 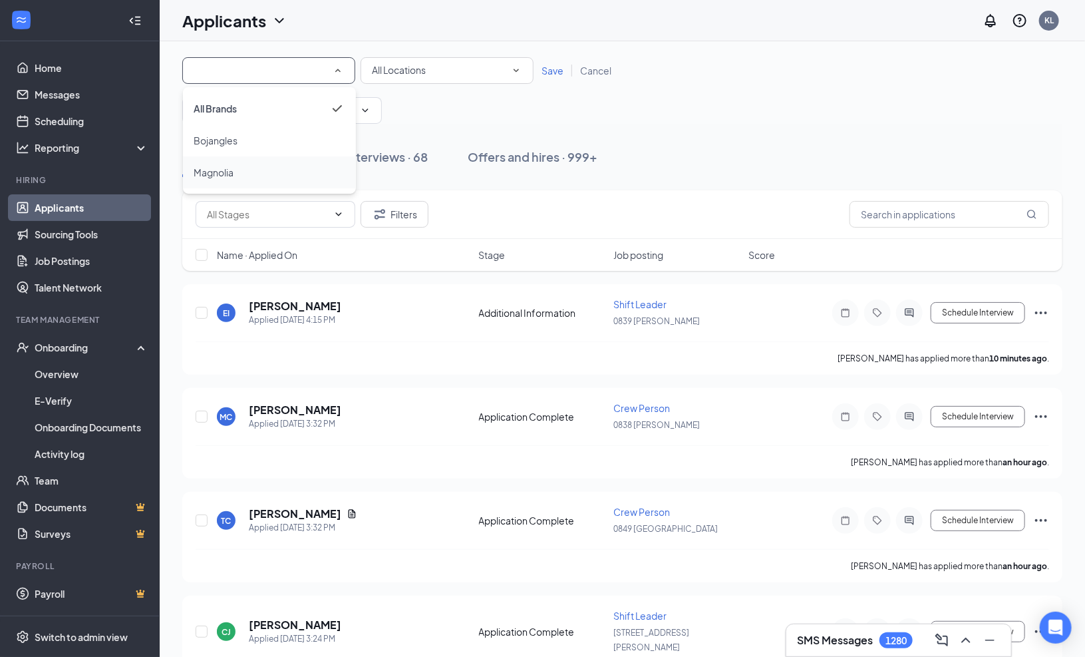 I want to click on svg: Settings, so click(x=23, y=637).